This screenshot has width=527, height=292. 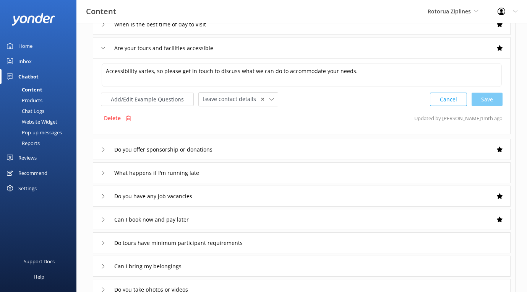 What do you see at coordinates (23, 89) in the screenshot?
I see `div: Content` at bounding box center [23, 89].